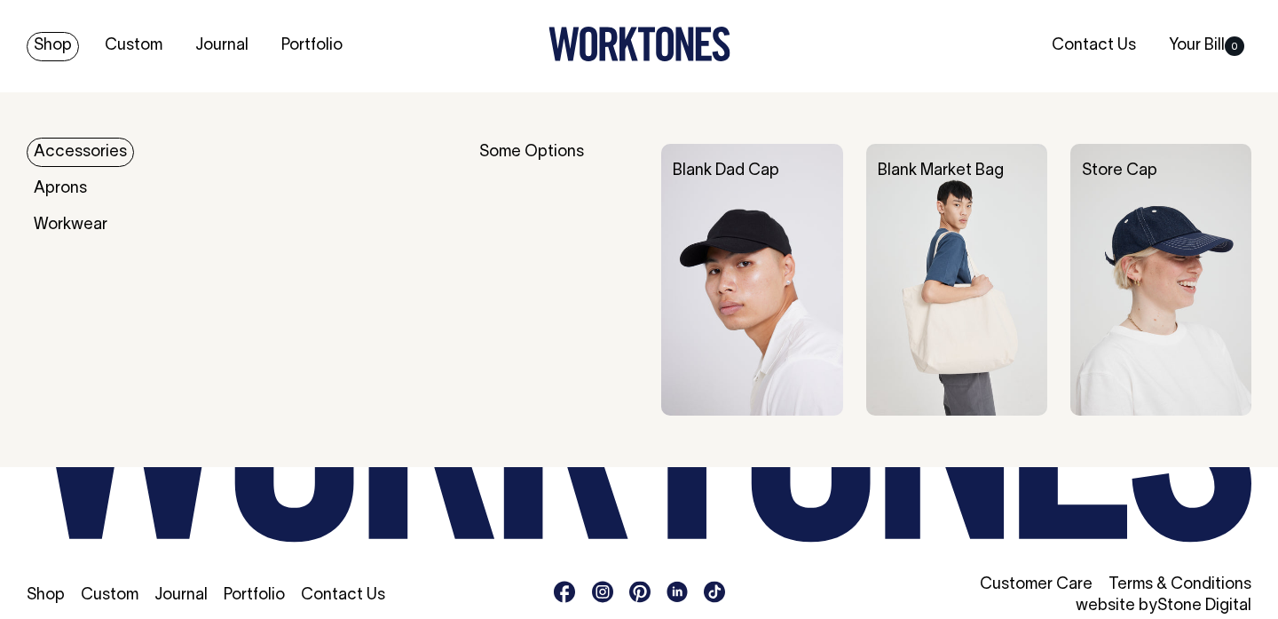  I want to click on a: Blank Market Bag, so click(941, 170).